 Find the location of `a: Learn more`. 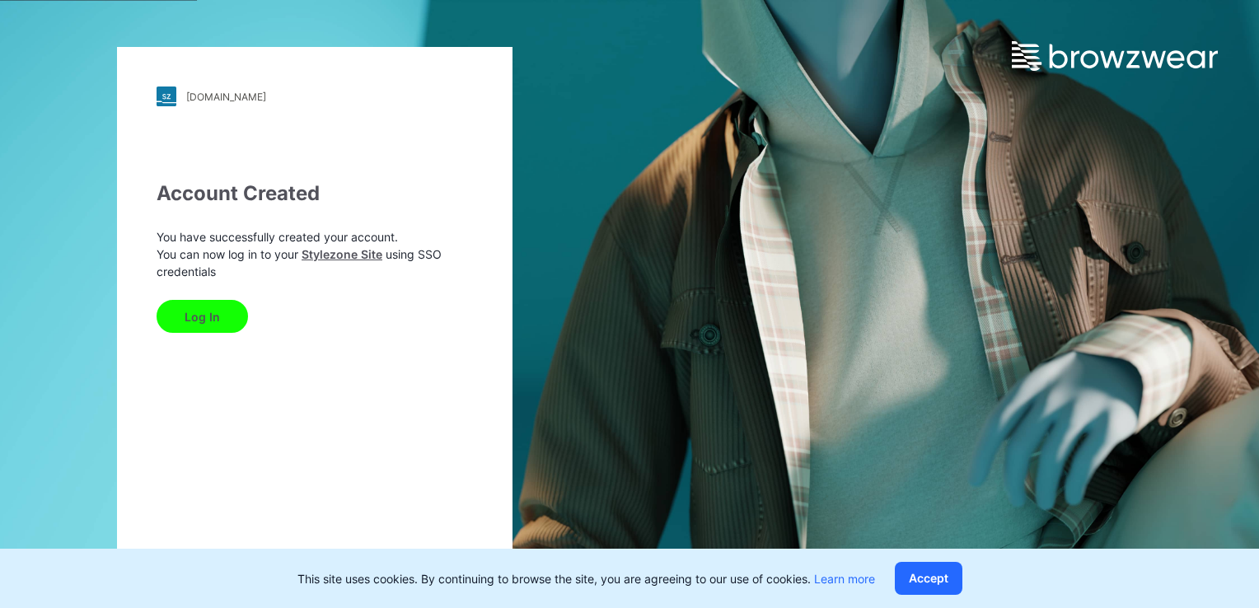

a: Learn more is located at coordinates (845, 578).